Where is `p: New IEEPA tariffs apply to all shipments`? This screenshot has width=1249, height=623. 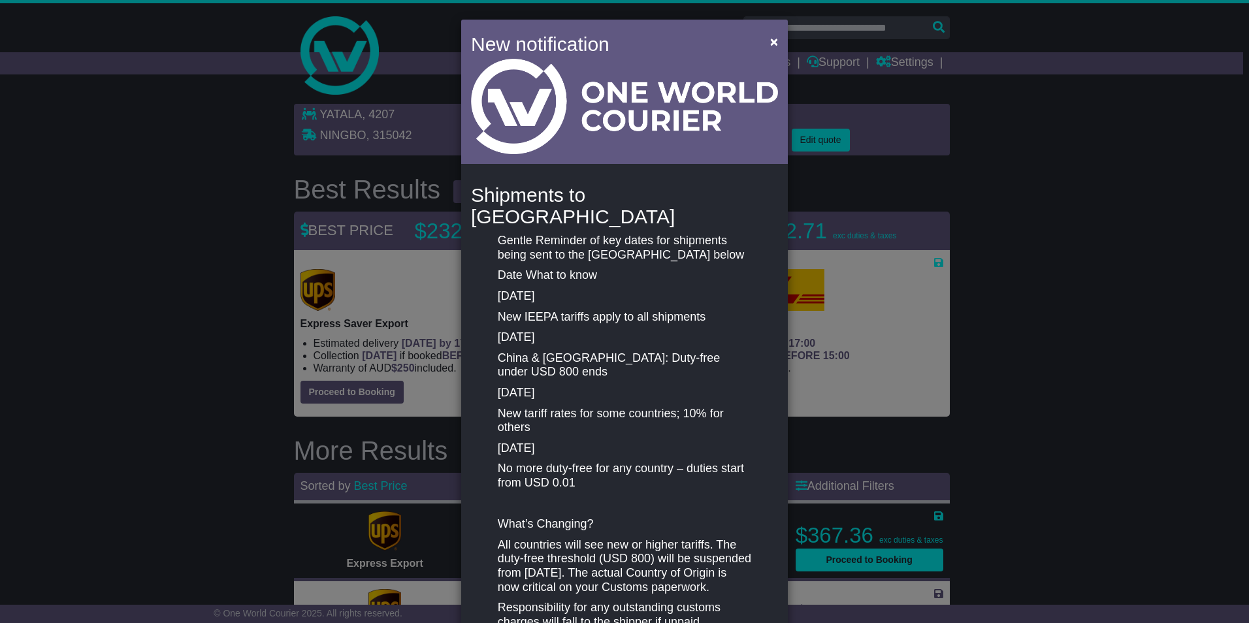
p: New IEEPA tariffs apply to all shipments is located at coordinates (624, 317).